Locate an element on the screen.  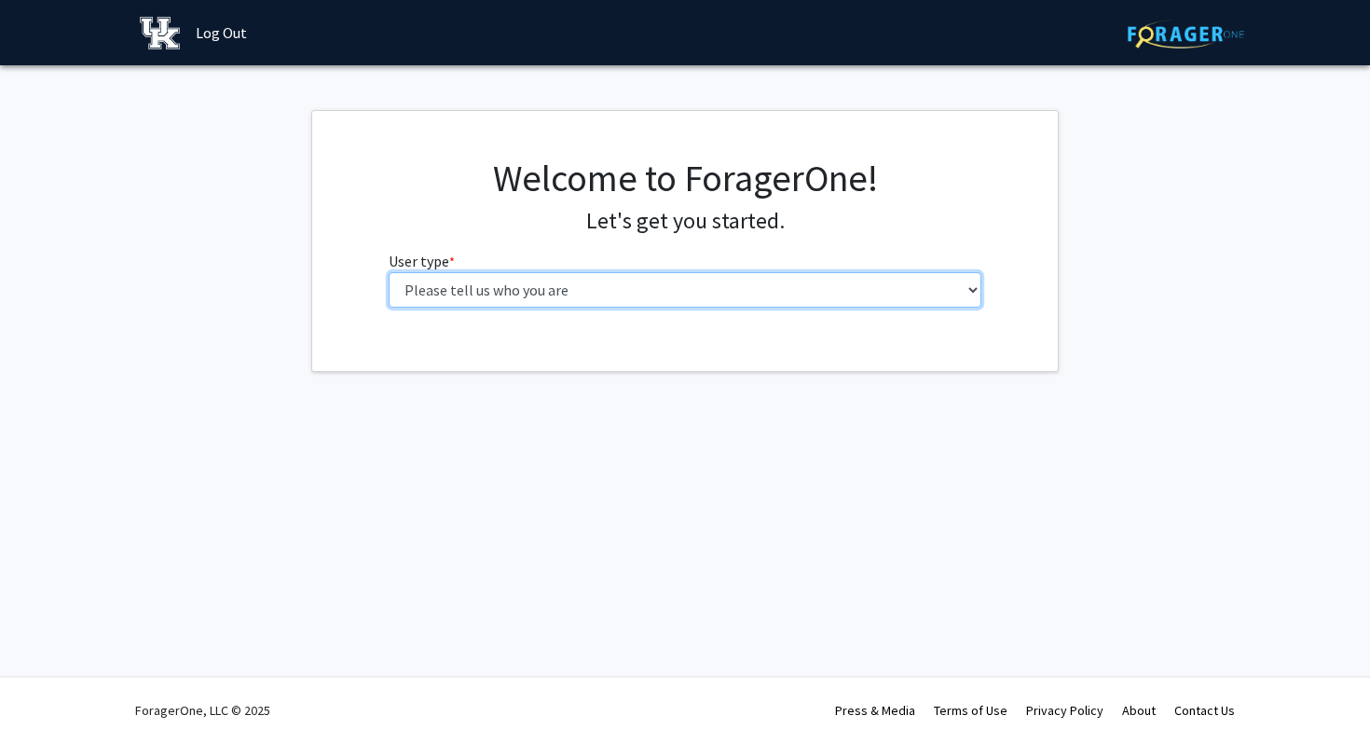
a: Terms of Use is located at coordinates (970, 710).